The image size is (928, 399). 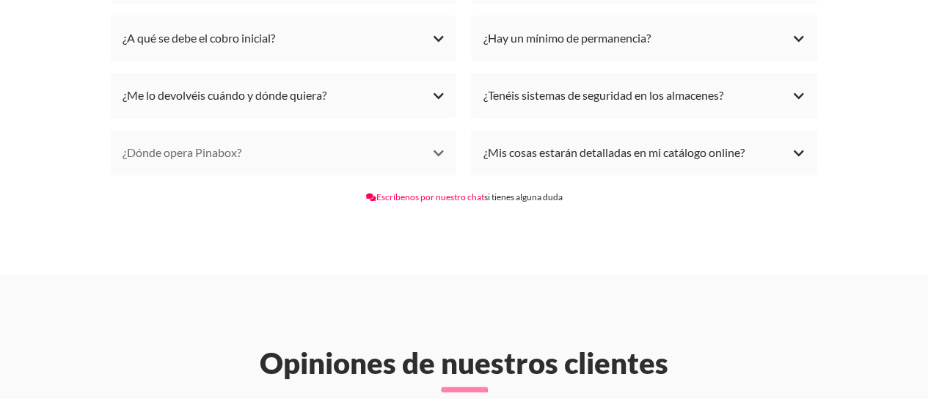 I want to click on div: ¿Me lo devolvéis cuándo y dónde quiera?, so click(x=284, y=95).